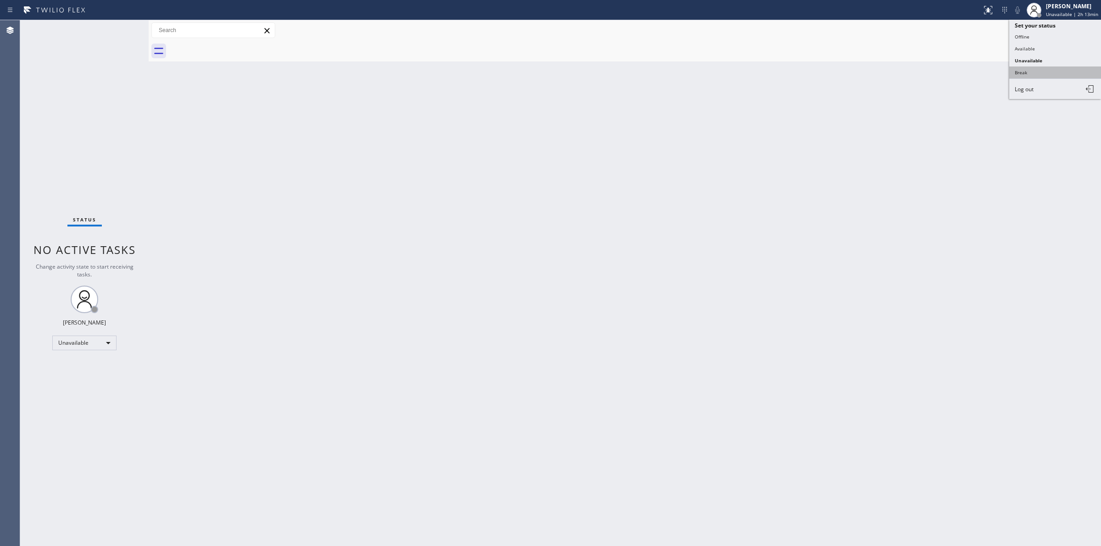 This screenshot has height=546, width=1101. I want to click on span: Status, so click(84, 220).